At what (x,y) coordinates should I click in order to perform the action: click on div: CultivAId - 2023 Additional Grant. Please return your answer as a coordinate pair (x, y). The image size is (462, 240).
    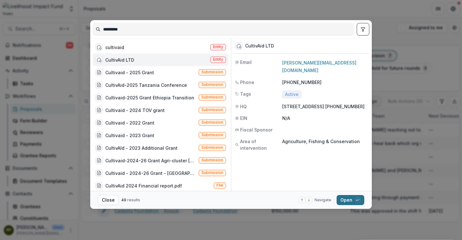
    Looking at the image, I should click on (141, 148).